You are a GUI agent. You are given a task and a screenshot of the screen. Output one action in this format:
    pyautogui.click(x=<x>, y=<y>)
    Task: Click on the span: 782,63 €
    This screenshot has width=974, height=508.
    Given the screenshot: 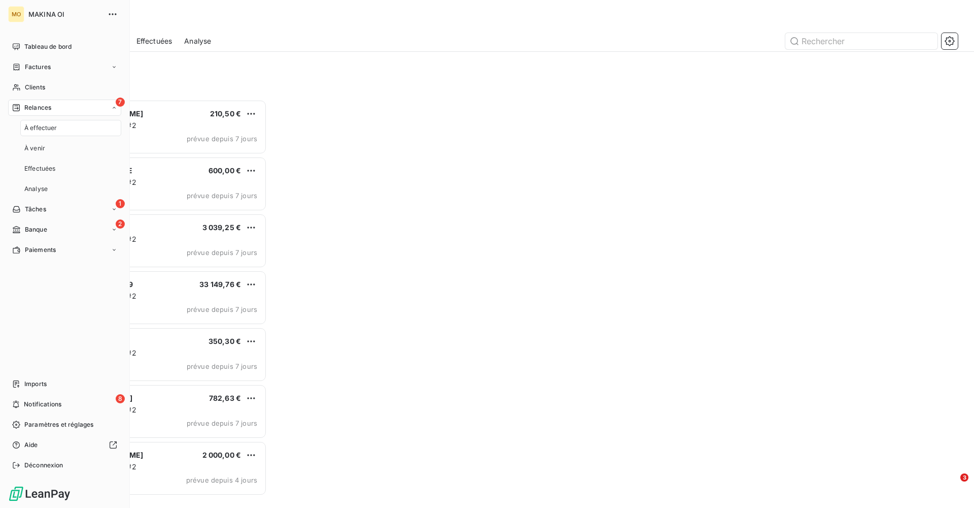 What is the action you would take?
    pyautogui.click(x=225, y=397)
    